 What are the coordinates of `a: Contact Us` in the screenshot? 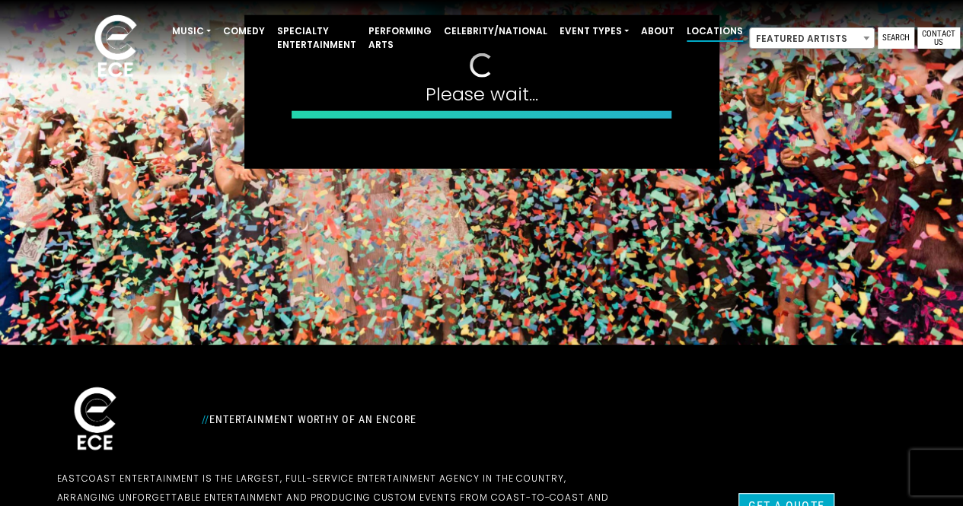 It's located at (939, 38).